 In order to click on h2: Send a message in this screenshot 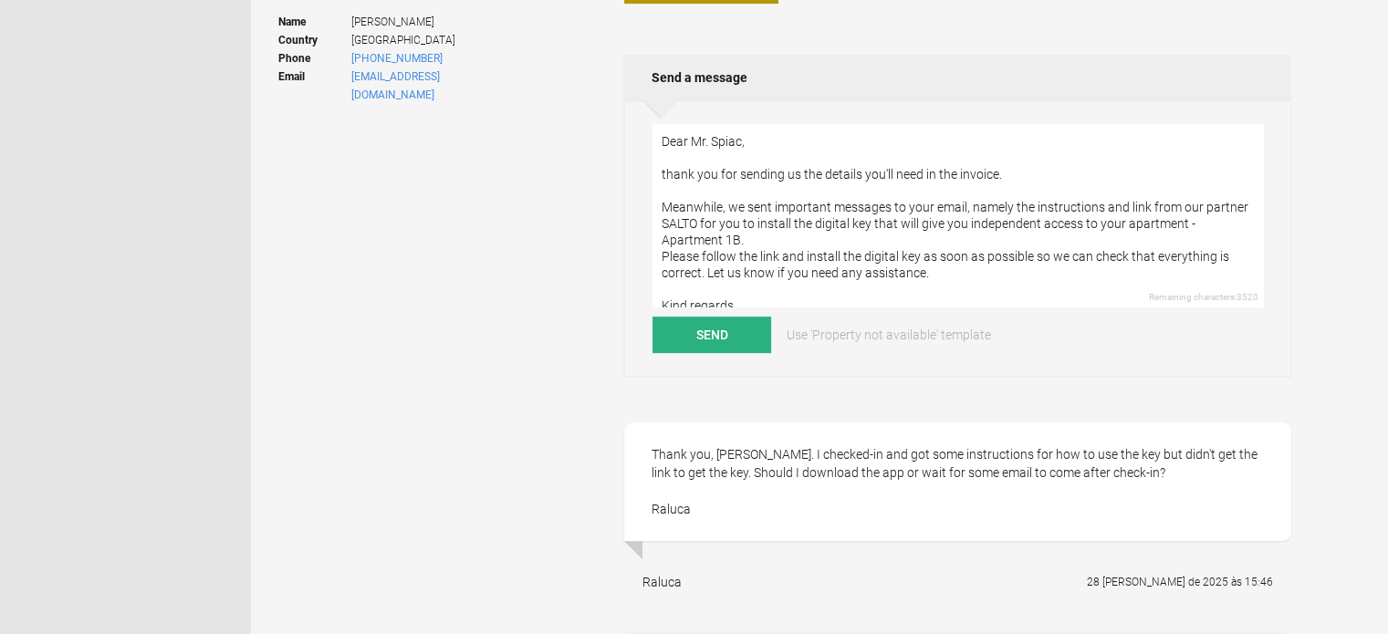, I will do `click(957, 78)`.